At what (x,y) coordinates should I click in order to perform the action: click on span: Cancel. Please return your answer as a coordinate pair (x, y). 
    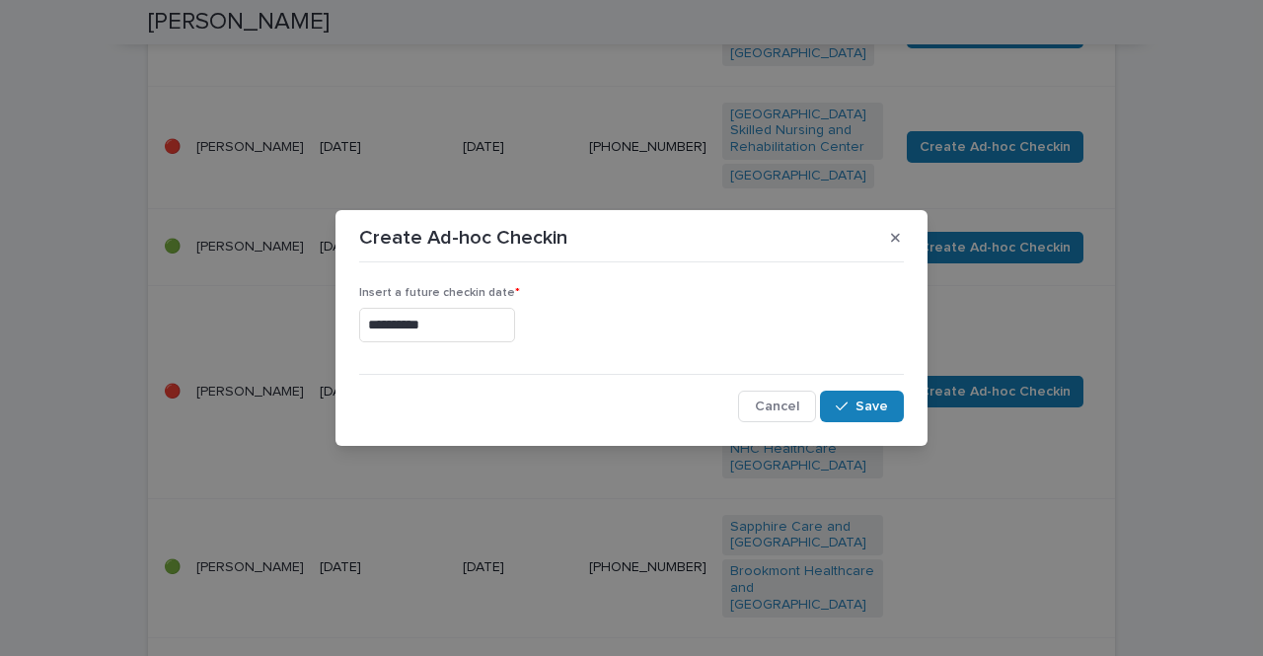
    Looking at the image, I should click on (777, 407).